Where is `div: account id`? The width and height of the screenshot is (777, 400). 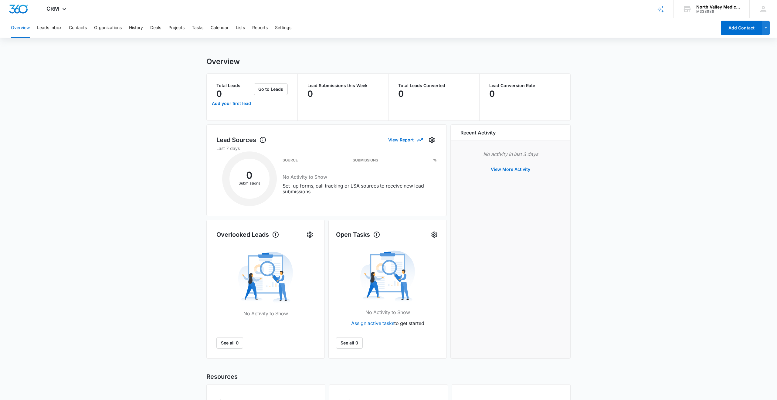 div: account id is located at coordinates (718, 12).